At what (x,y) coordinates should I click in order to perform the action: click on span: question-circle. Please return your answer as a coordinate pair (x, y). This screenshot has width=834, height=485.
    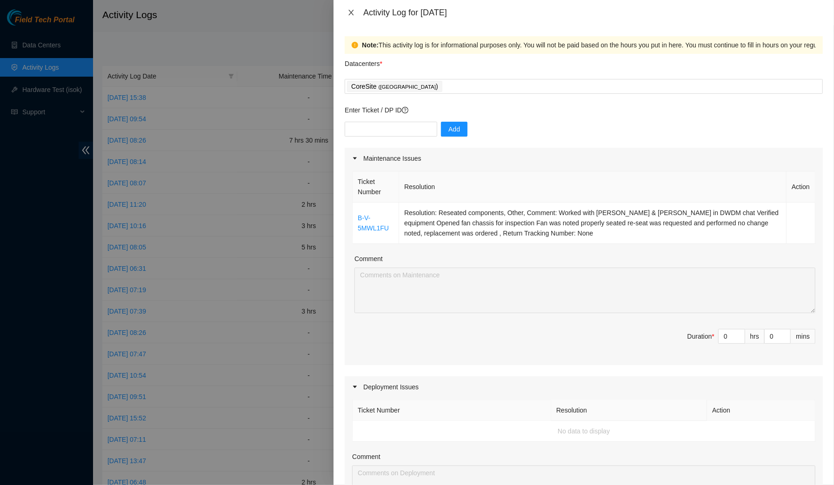
    Looking at the image, I should click on (405, 110).